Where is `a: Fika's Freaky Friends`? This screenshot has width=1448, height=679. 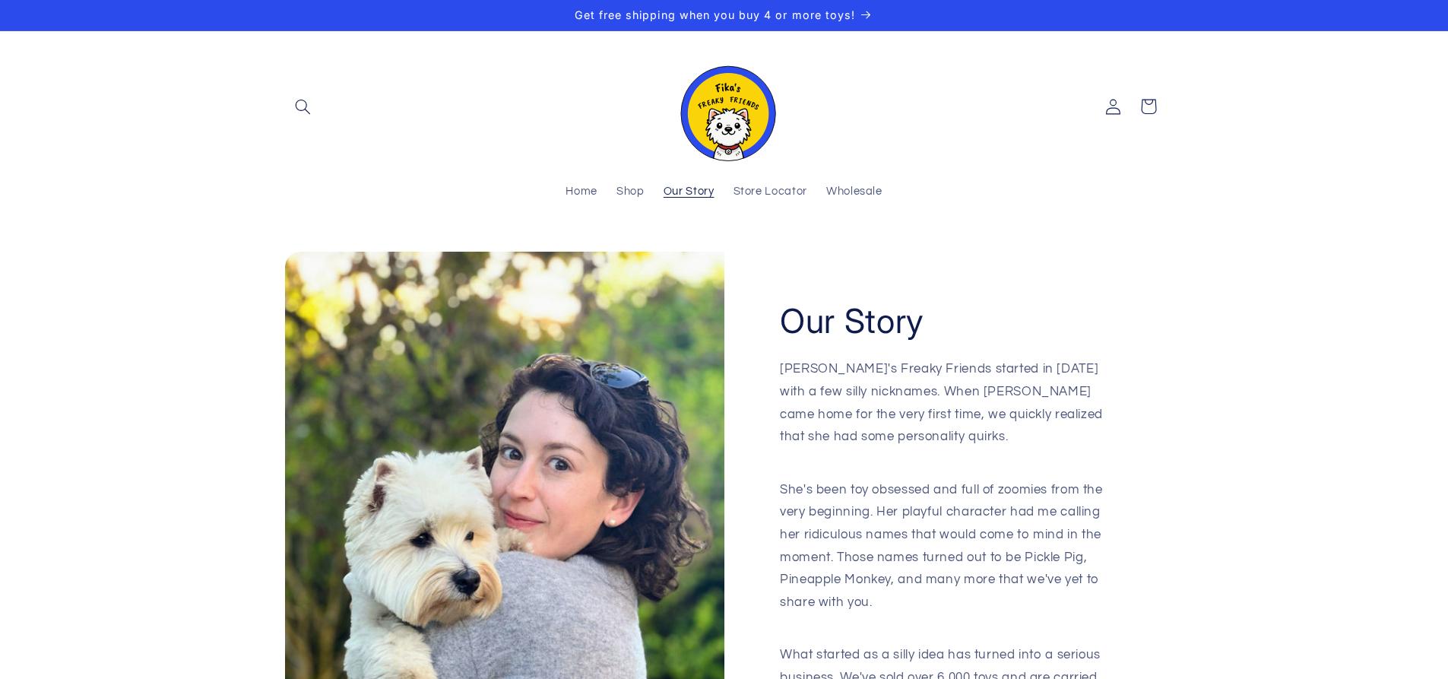 a: Fika's Freaky Friends is located at coordinates (724, 106).